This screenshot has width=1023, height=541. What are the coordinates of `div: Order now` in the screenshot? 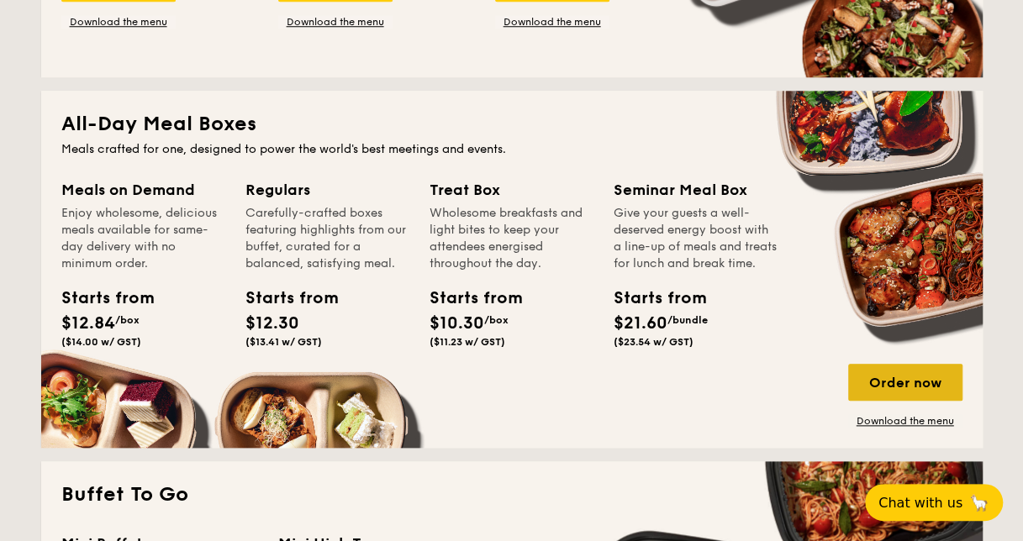 It's located at (905, 382).